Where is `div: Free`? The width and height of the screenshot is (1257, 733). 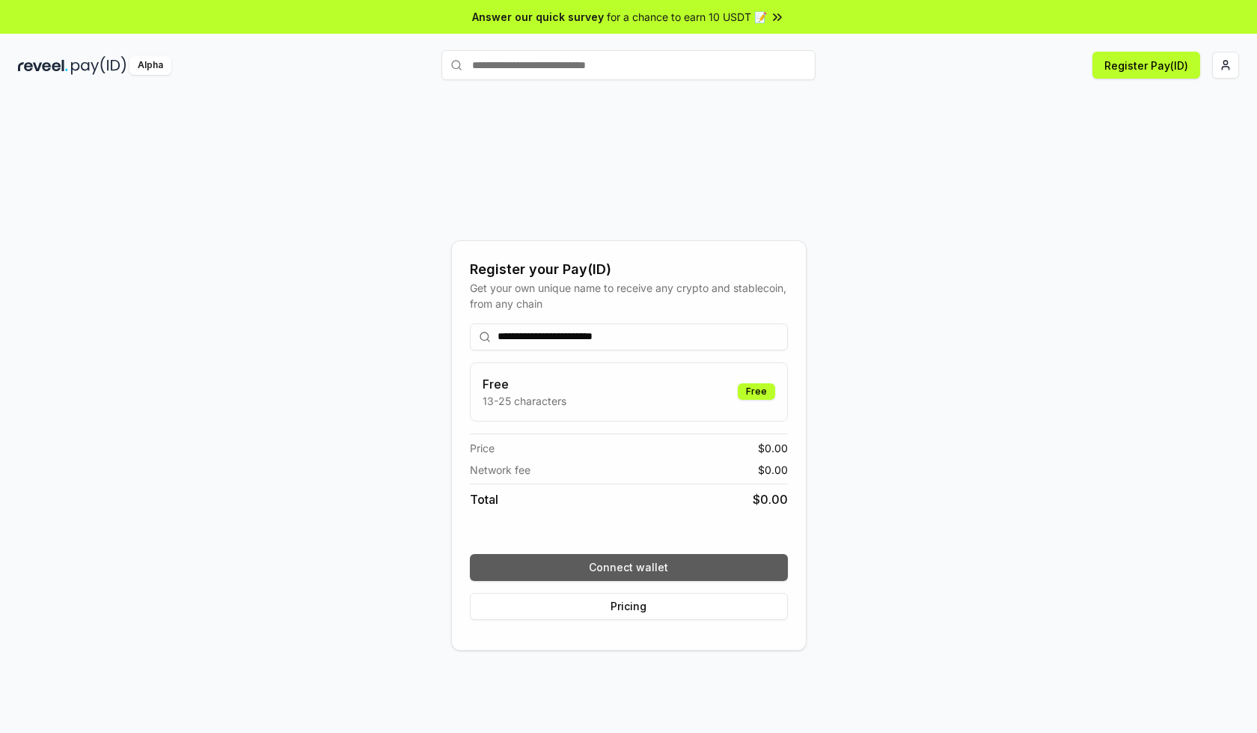 div: Free is located at coordinates (757, 391).